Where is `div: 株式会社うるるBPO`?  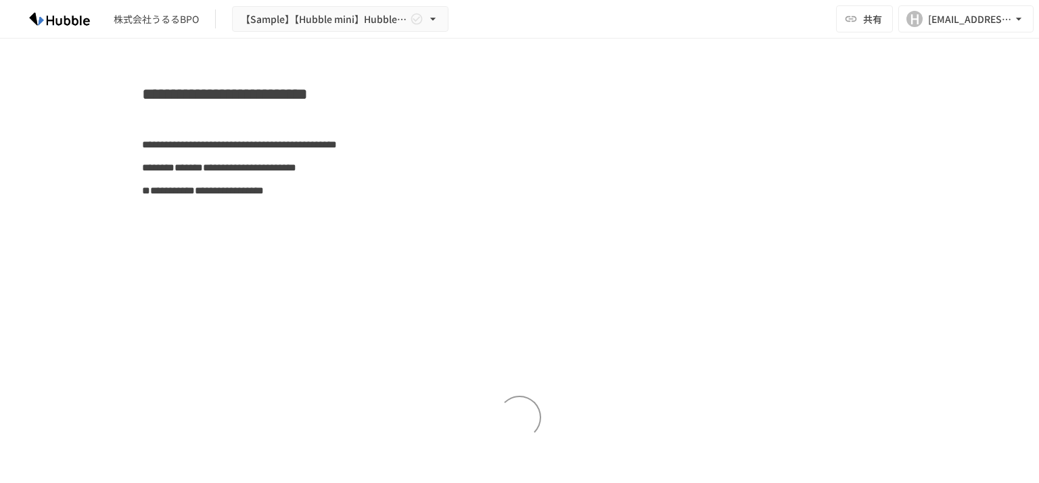
div: 株式会社うるるBPO is located at coordinates (156, 19).